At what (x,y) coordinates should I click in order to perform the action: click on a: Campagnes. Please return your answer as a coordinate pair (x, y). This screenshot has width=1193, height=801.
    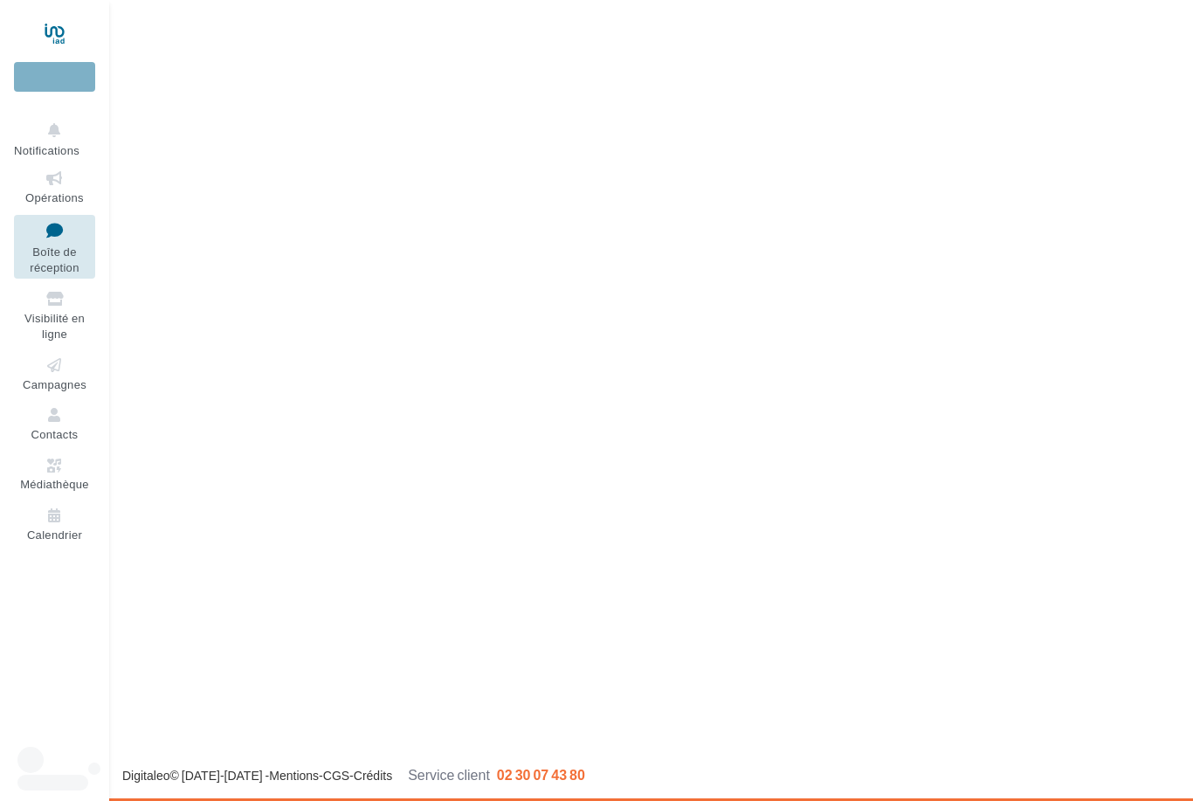
    Looking at the image, I should click on (54, 373).